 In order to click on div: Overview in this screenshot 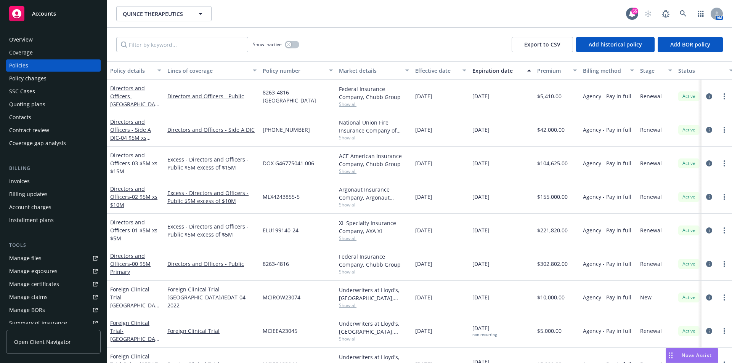, I will do `click(21, 40)`.